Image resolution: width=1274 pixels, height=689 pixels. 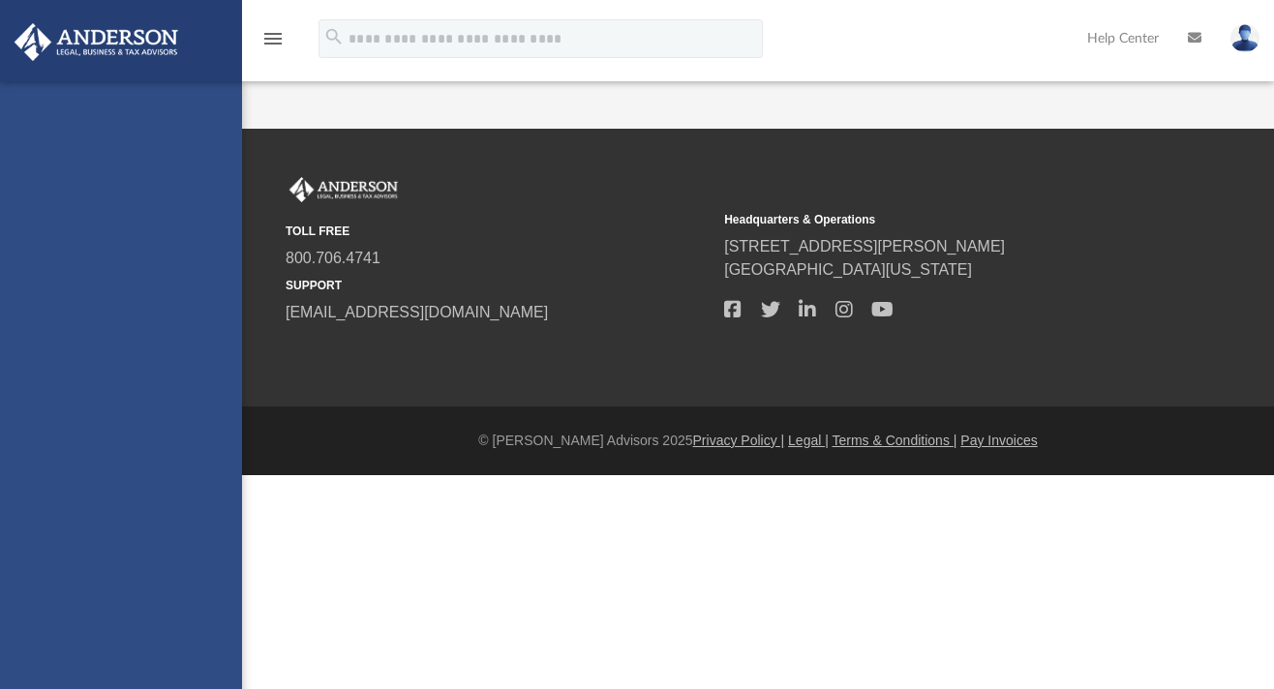 I want to click on i: menu, so click(x=273, y=39).